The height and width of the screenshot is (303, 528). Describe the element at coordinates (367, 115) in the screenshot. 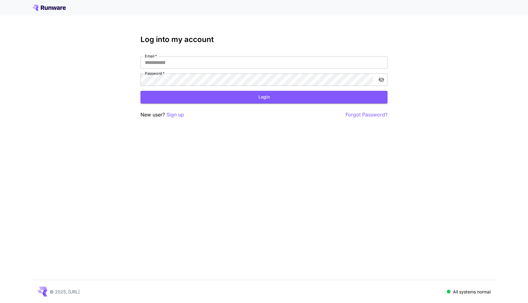

I see `button: Forgot Password?` at that location.